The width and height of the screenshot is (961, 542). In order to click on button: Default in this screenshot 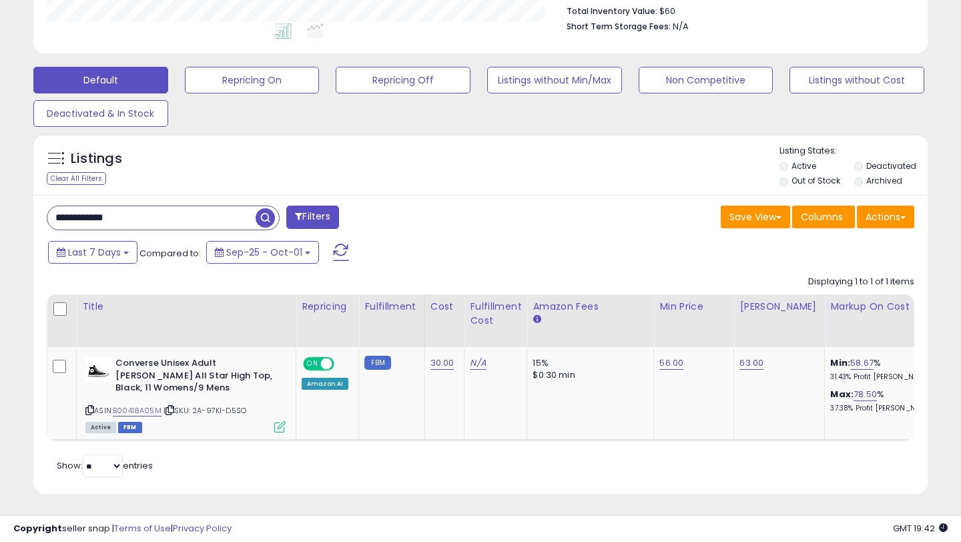, I will do `click(101, 80)`.